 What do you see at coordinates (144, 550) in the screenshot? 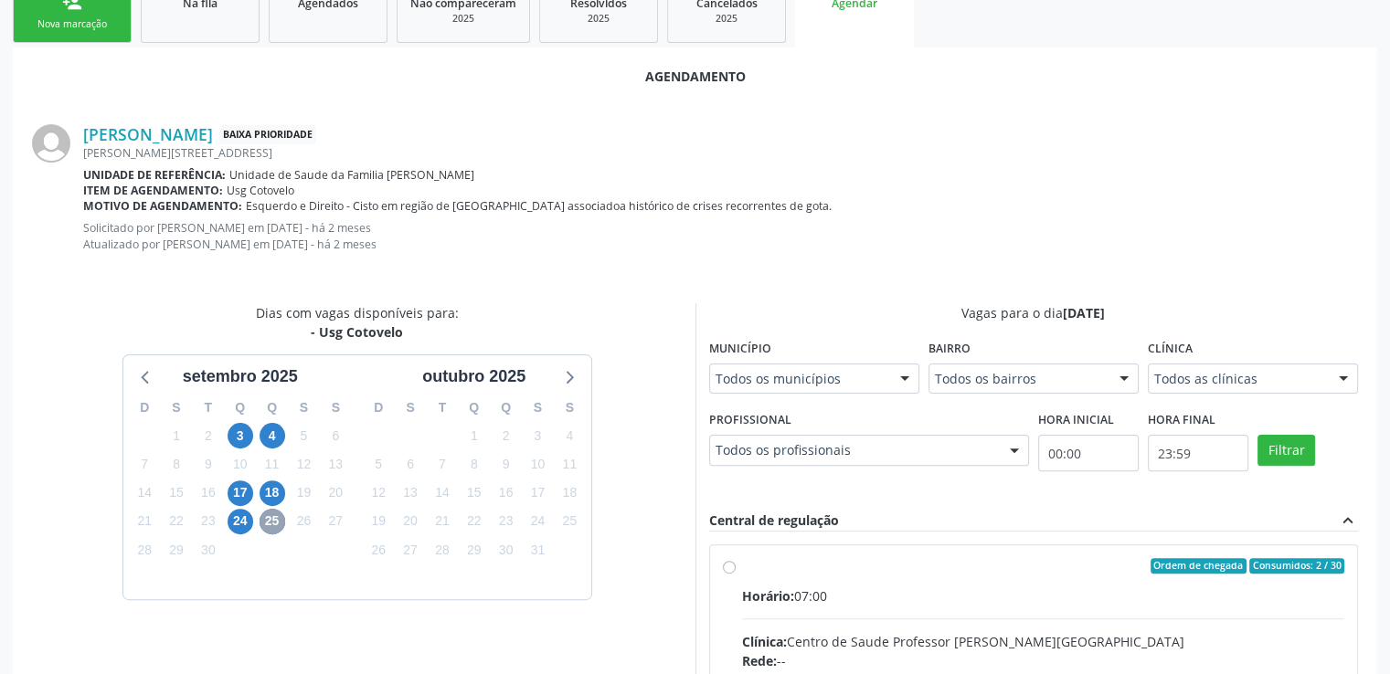
I see `span: domingo, 28 de setembro de 2025` at bounding box center [144, 550].